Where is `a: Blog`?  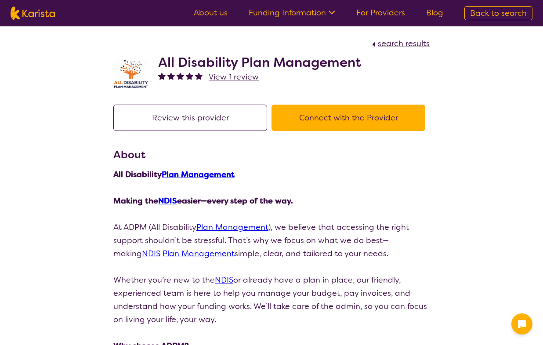 a: Blog is located at coordinates (434, 13).